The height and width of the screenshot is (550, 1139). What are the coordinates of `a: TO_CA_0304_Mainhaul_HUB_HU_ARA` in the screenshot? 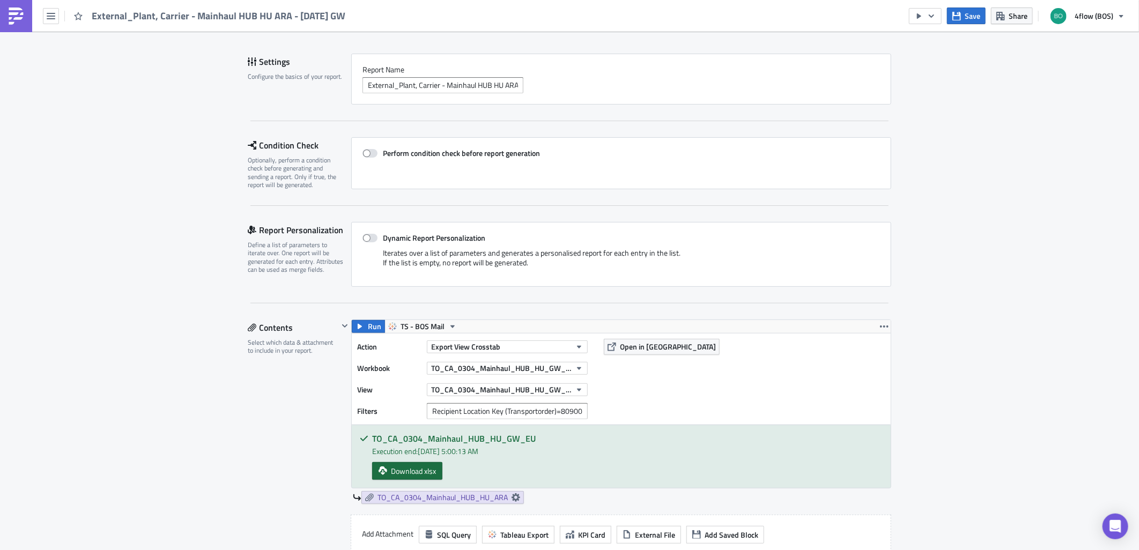 It's located at (443, 498).